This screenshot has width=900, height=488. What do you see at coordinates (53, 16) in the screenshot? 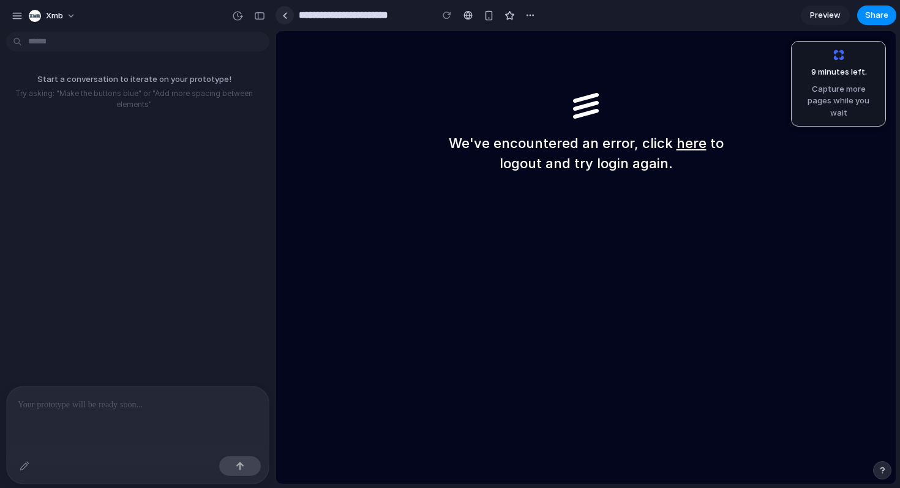
I see `button: xmb` at bounding box center [53, 16].